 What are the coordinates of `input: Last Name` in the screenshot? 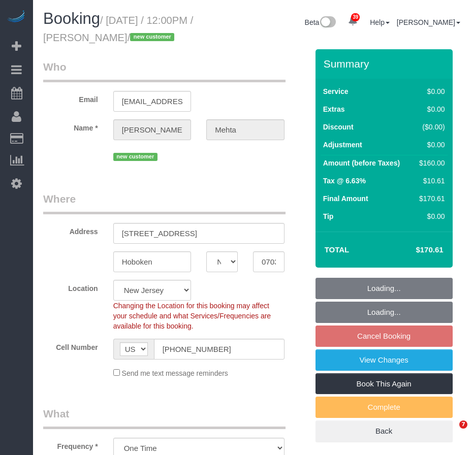 It's located at (245, 130).